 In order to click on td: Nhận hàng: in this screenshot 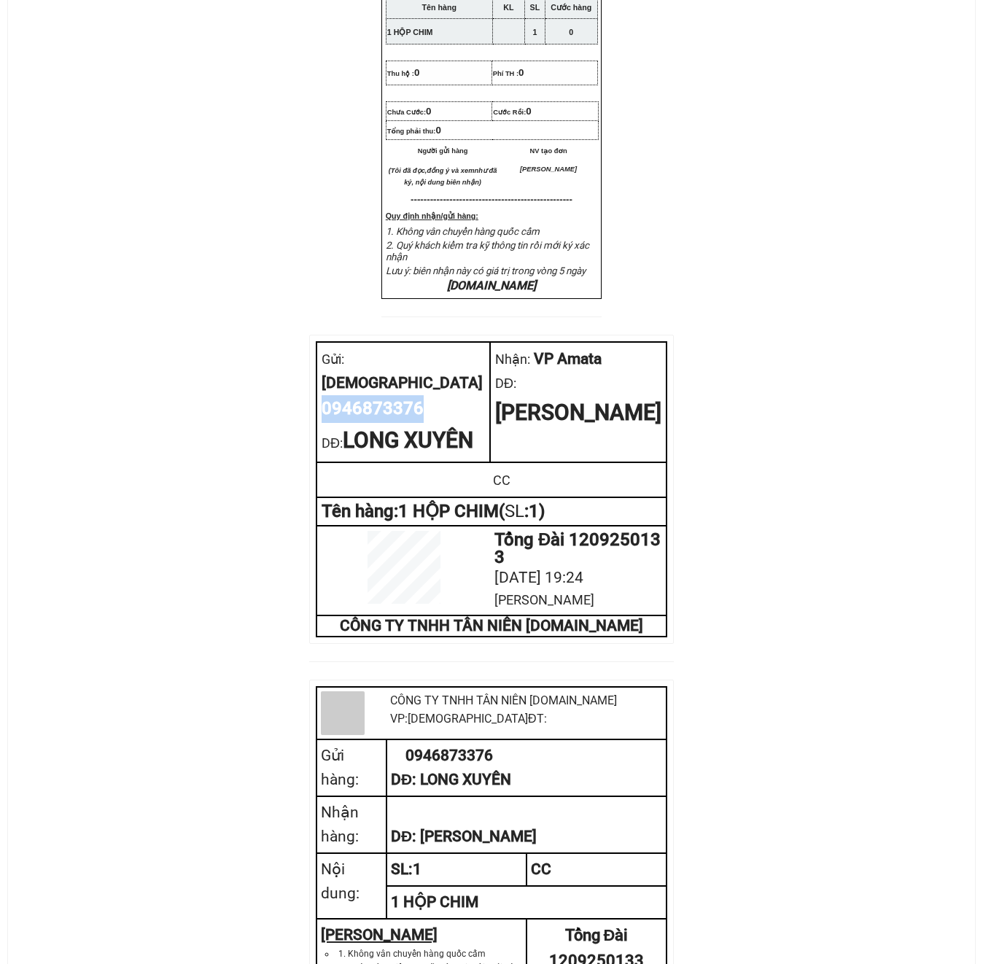, I will do `click(352, 825)`.